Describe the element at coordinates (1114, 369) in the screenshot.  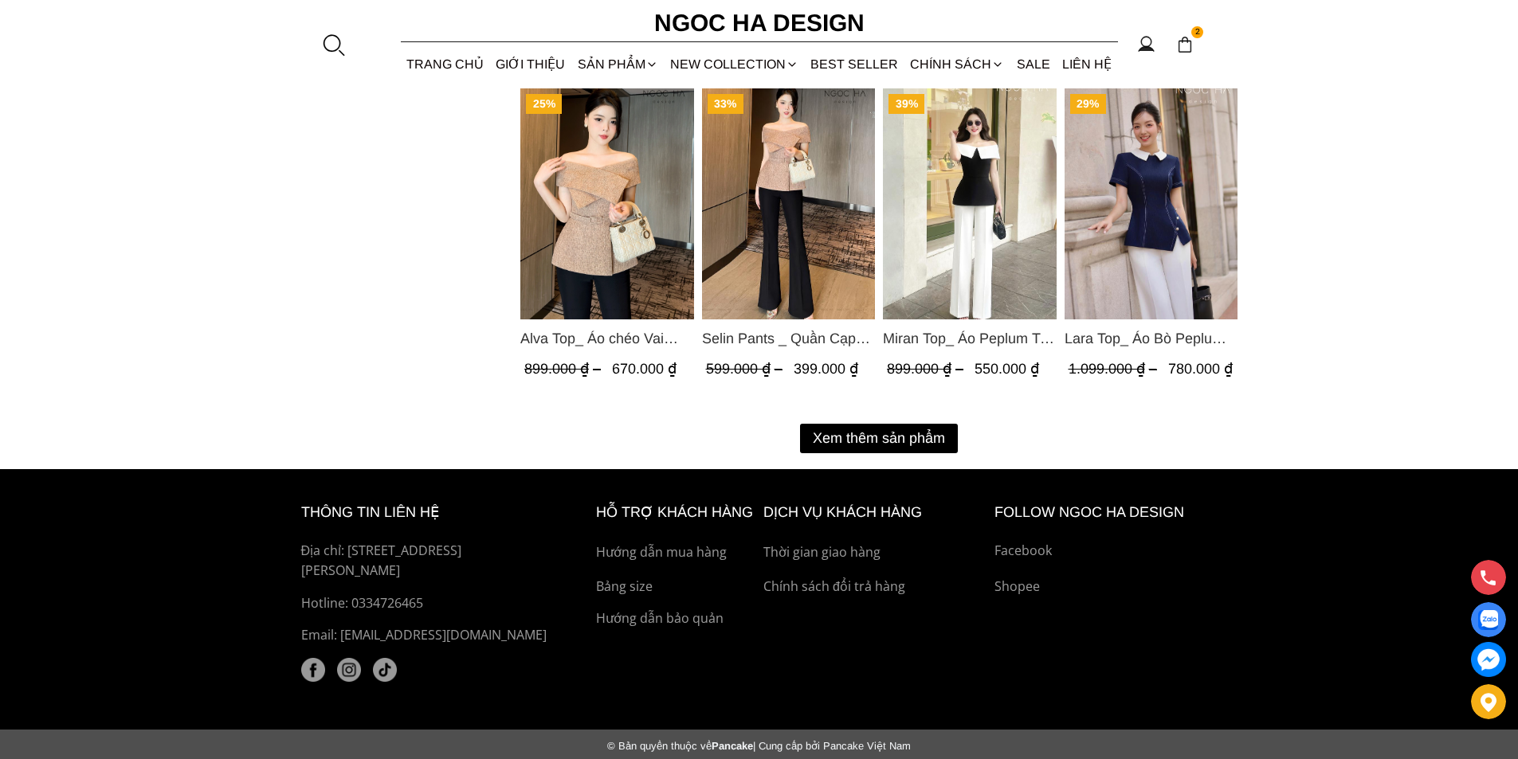
I see `span: 1.099.000 ₫` at that location.